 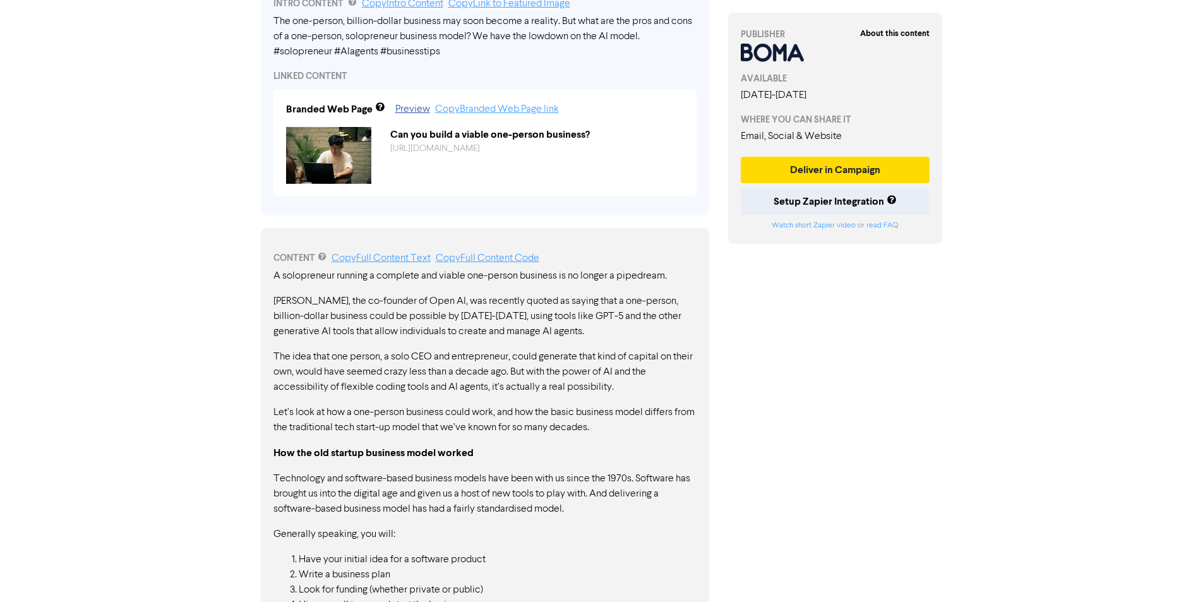 I want to click on p: Technology and software-based business models have been with us since the 1970s. Software has bro..., so click(x=485, y=494).